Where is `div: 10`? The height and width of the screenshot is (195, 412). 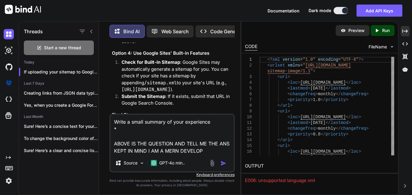
div: 10 is located at coordinates (248, 117).